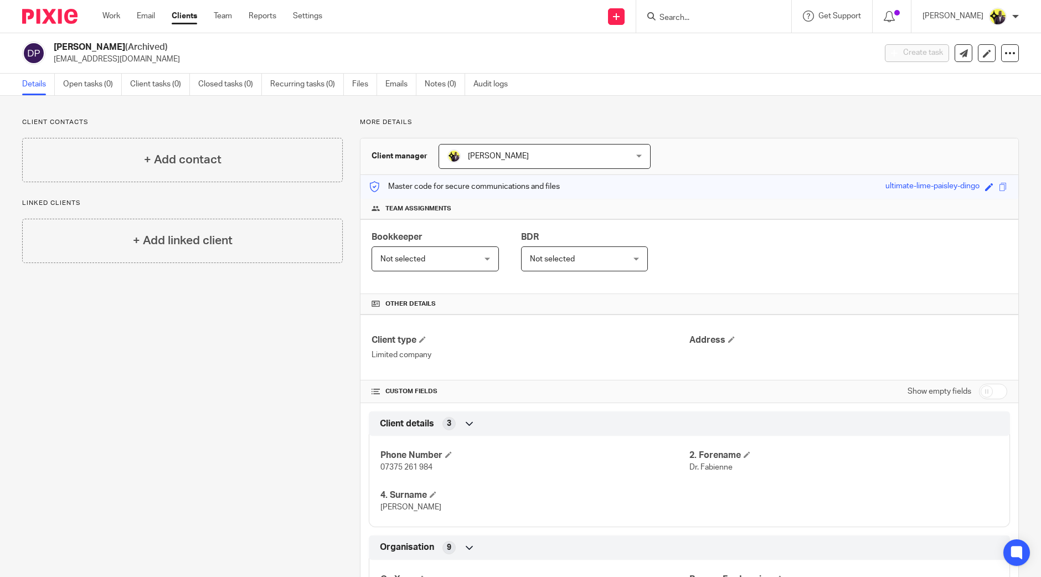 The image size is (1041, 577). I want to click on h4: Address, so click(849, 340).